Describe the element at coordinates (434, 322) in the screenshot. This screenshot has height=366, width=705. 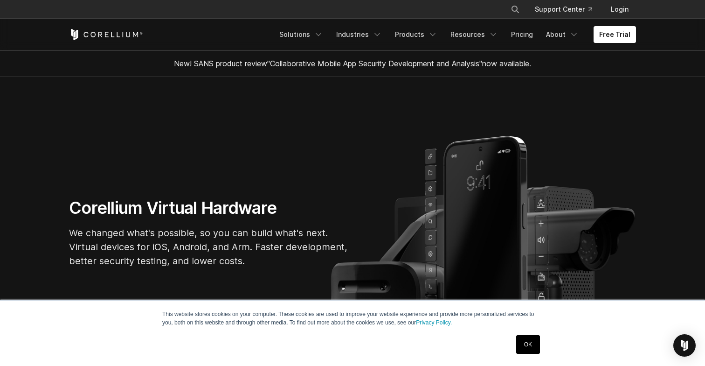
I see `a: Privacy Policy.` at that location.